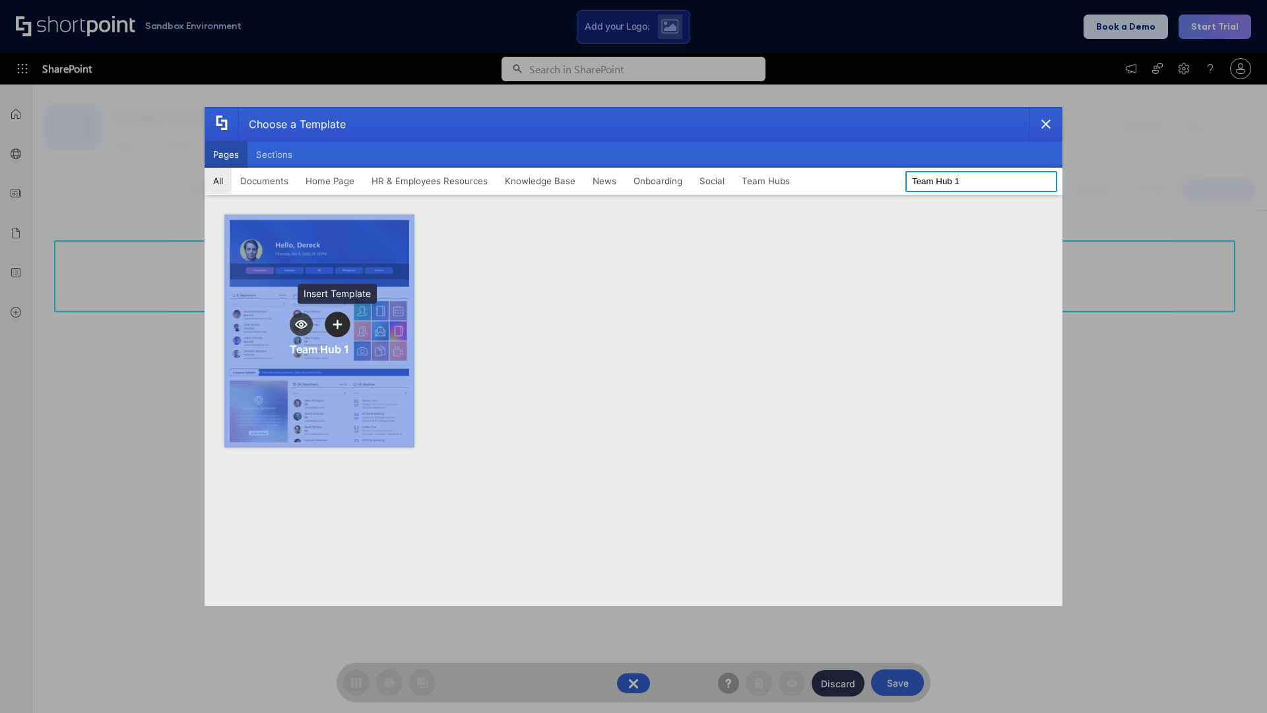  What do you see at coordinates (633, 356) in the screenshot?
I see `div: template selector` at bounding box center [633, 356].